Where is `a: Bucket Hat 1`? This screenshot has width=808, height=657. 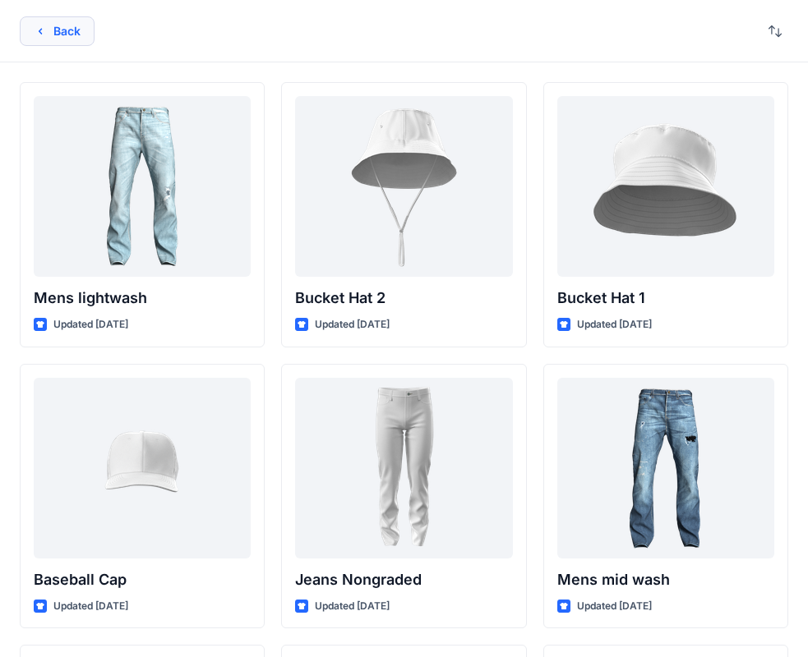 a: Bucket Hat 1 is located at coordinates (666, 187).